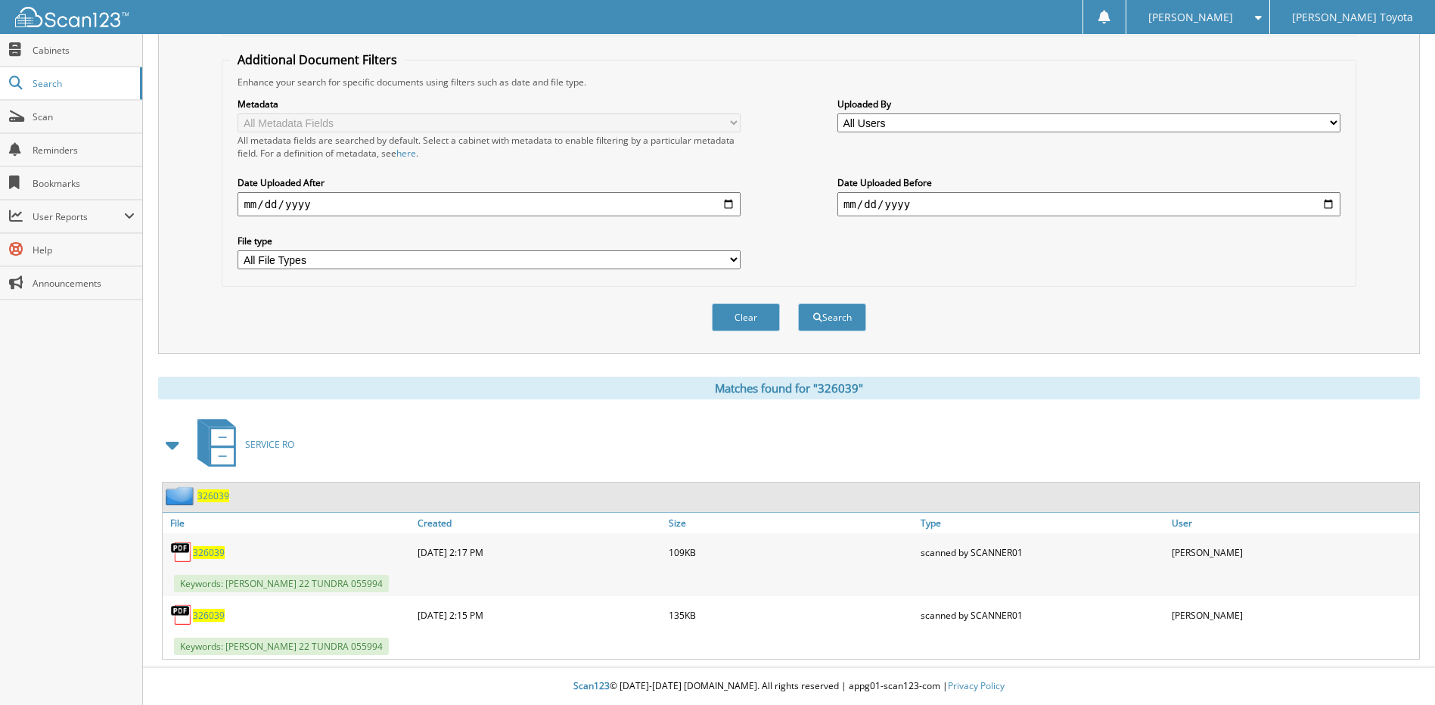 Image resolution: width=1435 pixels, height=705 pixels. Describe the element at coordinates (82, 83) in the screenshot. I see `span: Search` at that location.